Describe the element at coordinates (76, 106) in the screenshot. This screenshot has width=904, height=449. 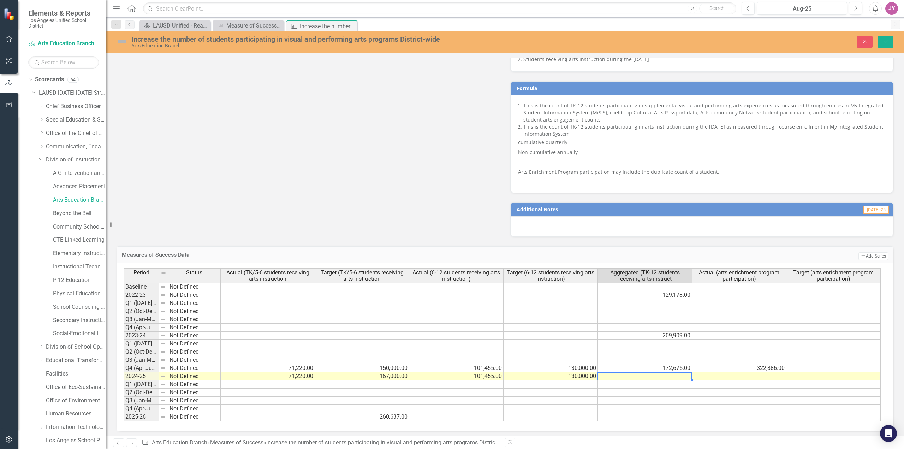
I see `a: Chief Business Officer` at that location.